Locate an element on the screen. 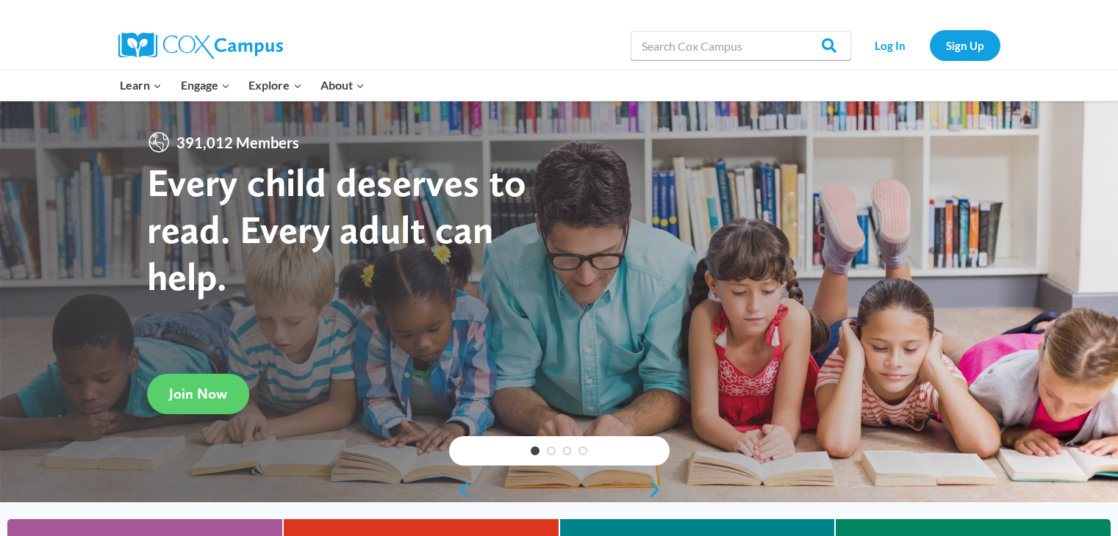 This screenshot has width=1118, height=536. span: 391,012 Members is located at coordinates (237, 143).